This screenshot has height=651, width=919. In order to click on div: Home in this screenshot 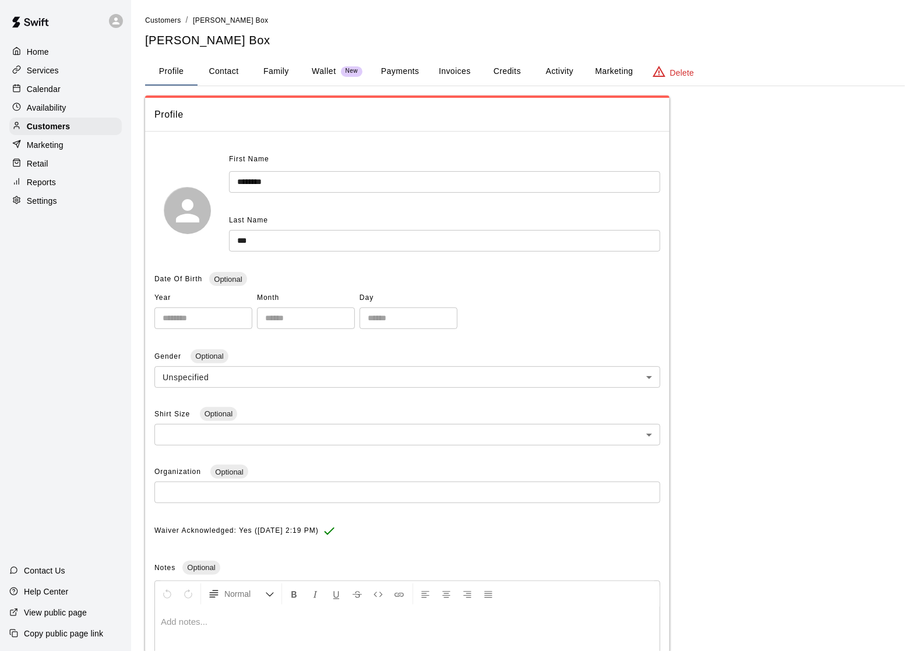, I will do `click(65, 52)`.